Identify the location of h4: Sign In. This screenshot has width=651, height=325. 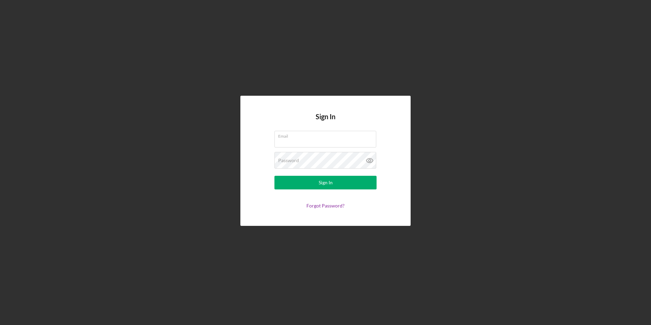
(326, 122).